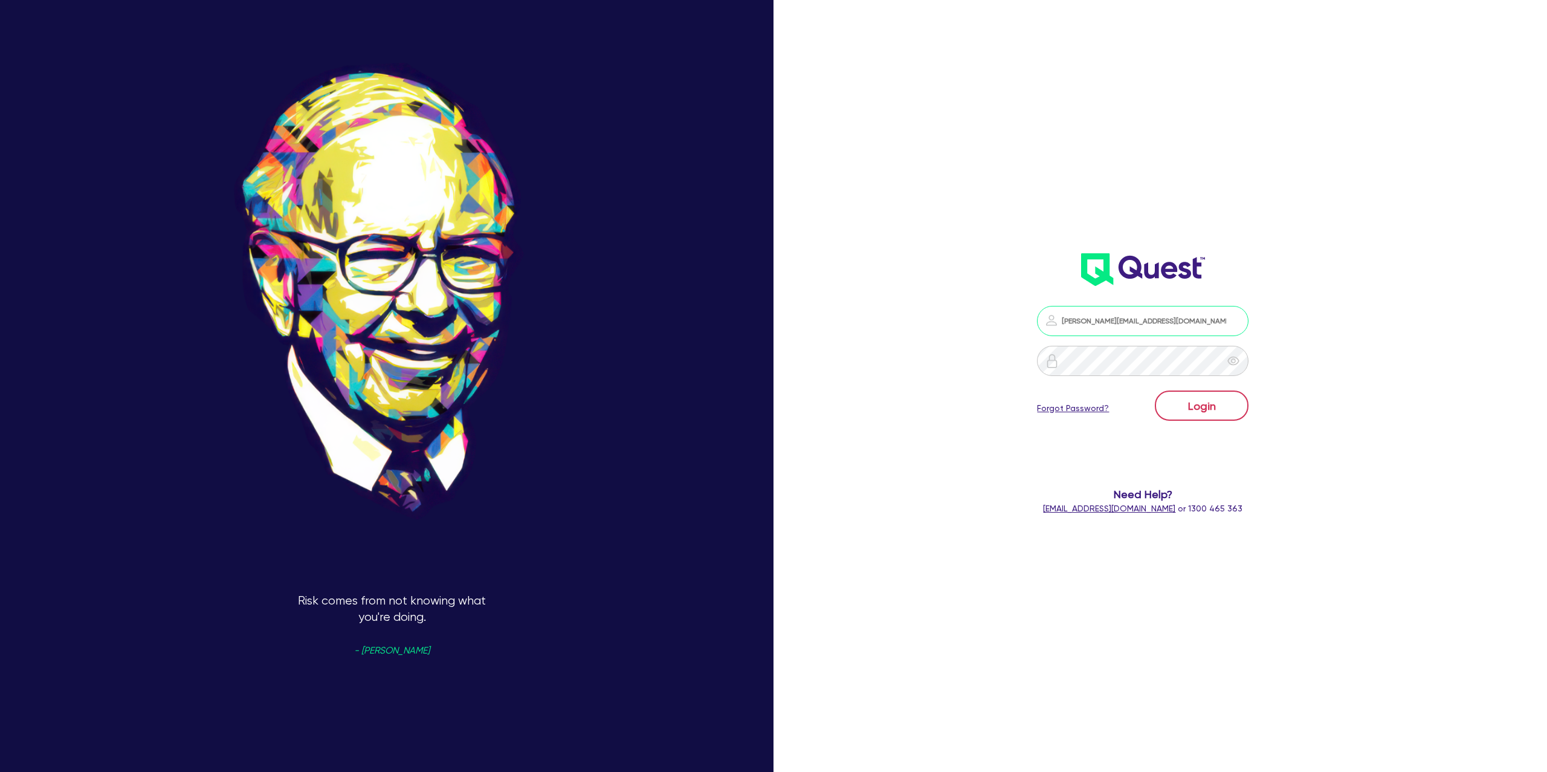  I want to click on span: Need Help?, so click(1143, 494).